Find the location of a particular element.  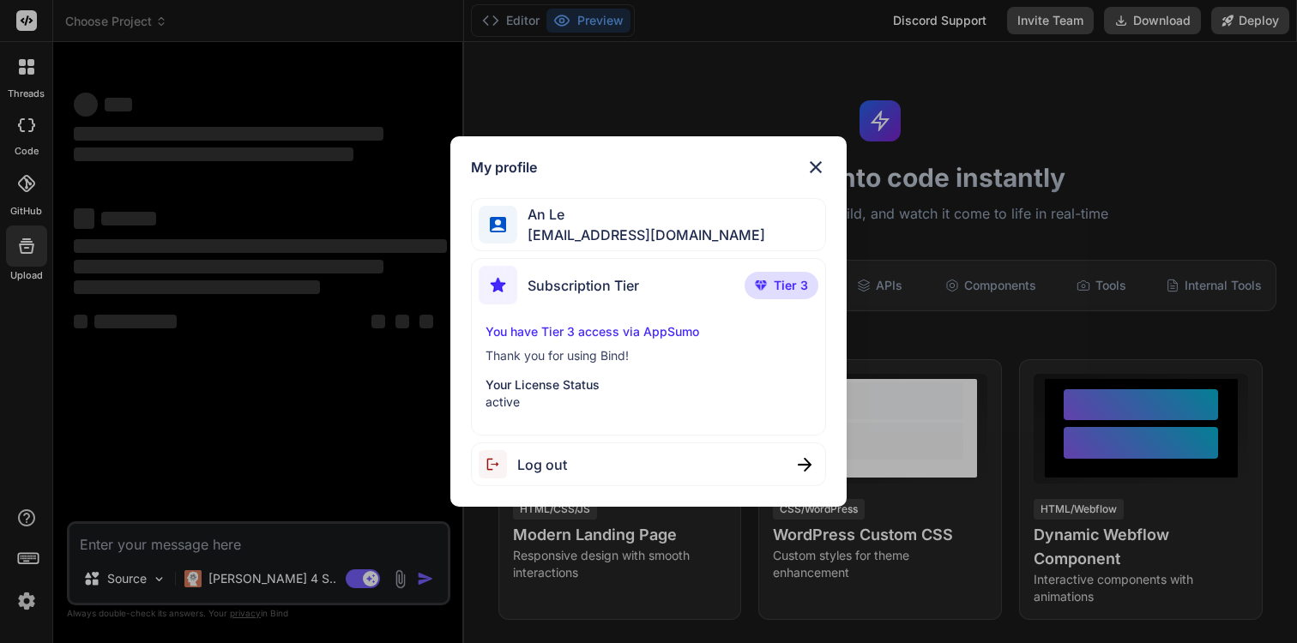

span: Log out is located at coordinates (542, 465).